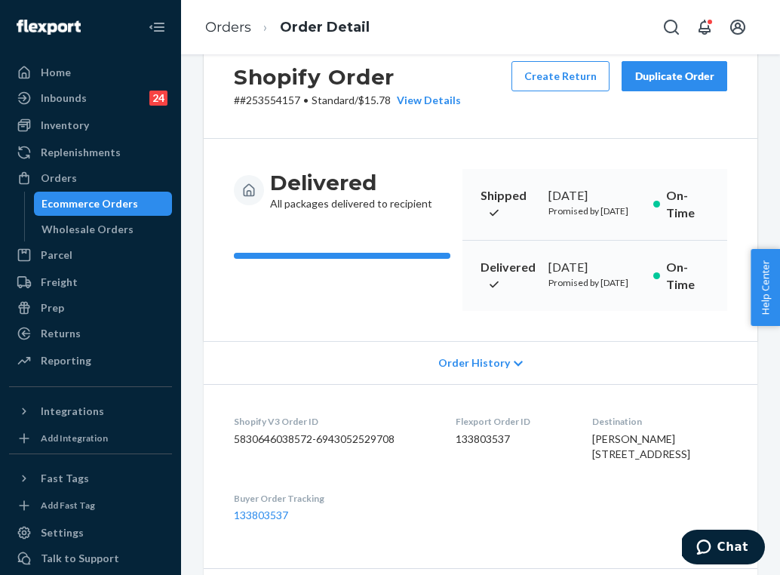 The width and height of the screenshot is (780, 575). What do you see at coordinates (81, 152) in the screenshot?
I see `div: Replenishments` at bounding box center [81, 152].